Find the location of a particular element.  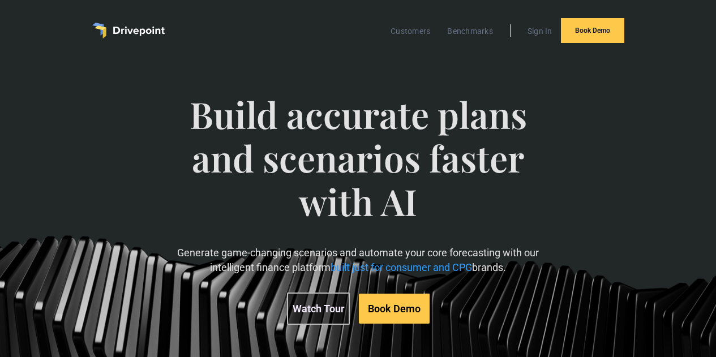

span: built just for consumer and CPG is located at coordinates (402, 267).